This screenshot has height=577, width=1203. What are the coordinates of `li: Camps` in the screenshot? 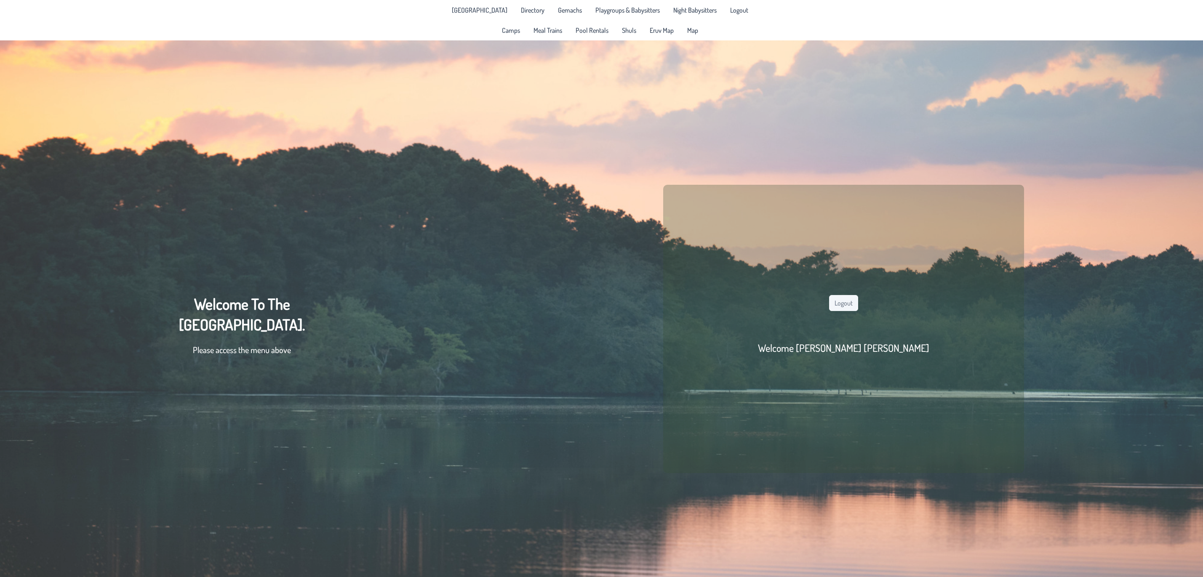 It's located at (511, 30).